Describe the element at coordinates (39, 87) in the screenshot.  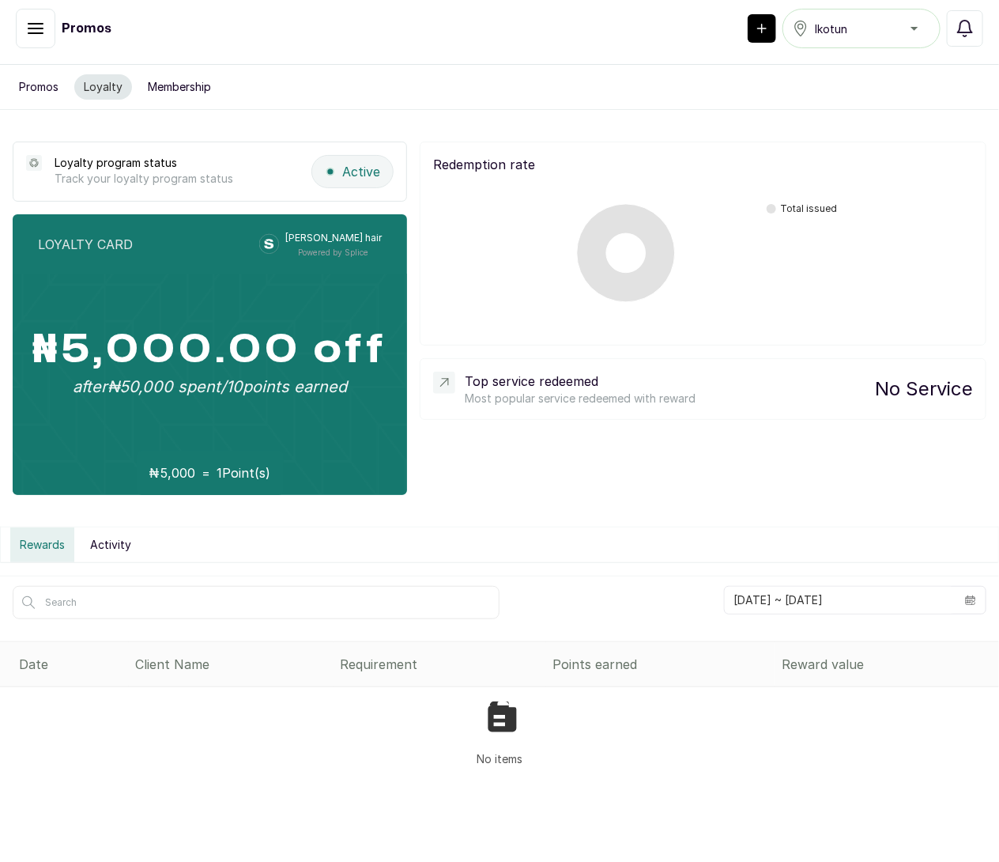
I see `button: Promos` at that location.